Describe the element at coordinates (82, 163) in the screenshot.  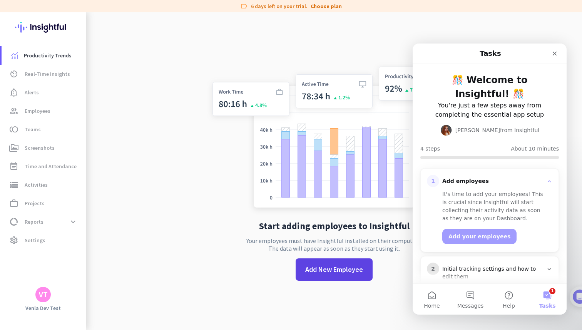
I see `div: It's time to add your employees! This is crucial since Insightful will start collecting their act...` at that location.